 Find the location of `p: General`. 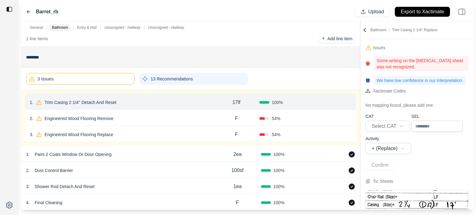

p: General is located at coordinates (36, 28).